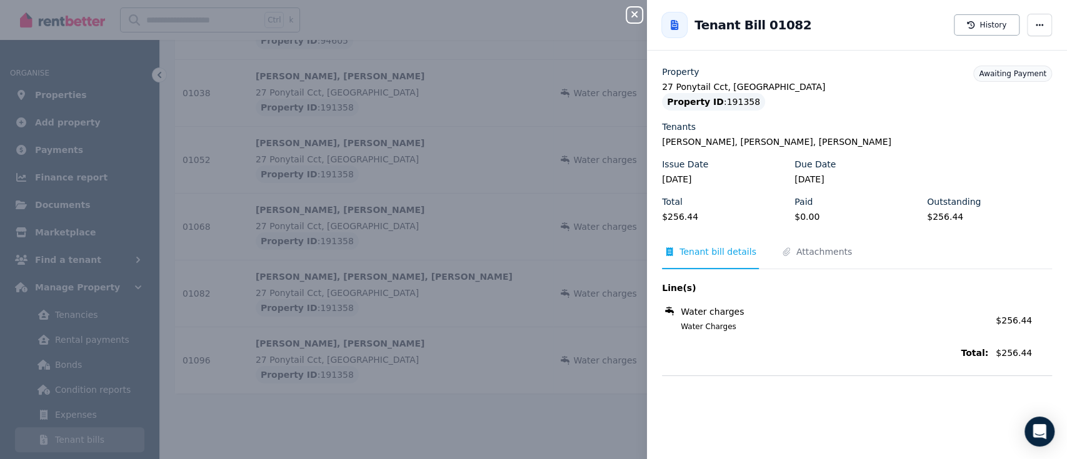  What do you see at coordinates (680, 72) in the screenshot?
I see `label: Property` at bounding box center [680, 72].